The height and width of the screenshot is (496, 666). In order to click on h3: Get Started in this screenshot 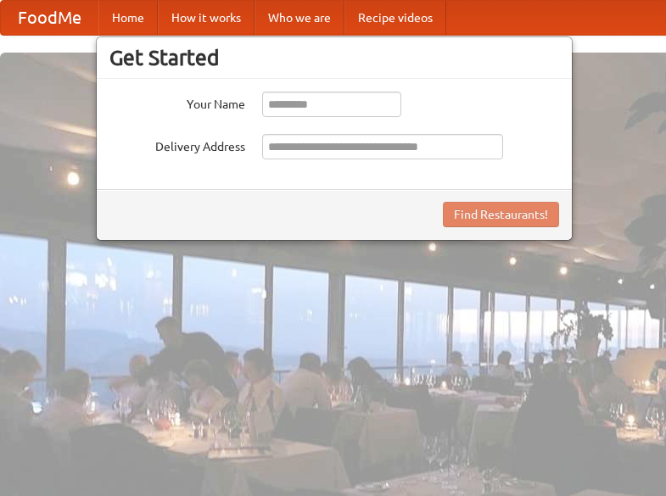, I will do `click(334, 58)`.